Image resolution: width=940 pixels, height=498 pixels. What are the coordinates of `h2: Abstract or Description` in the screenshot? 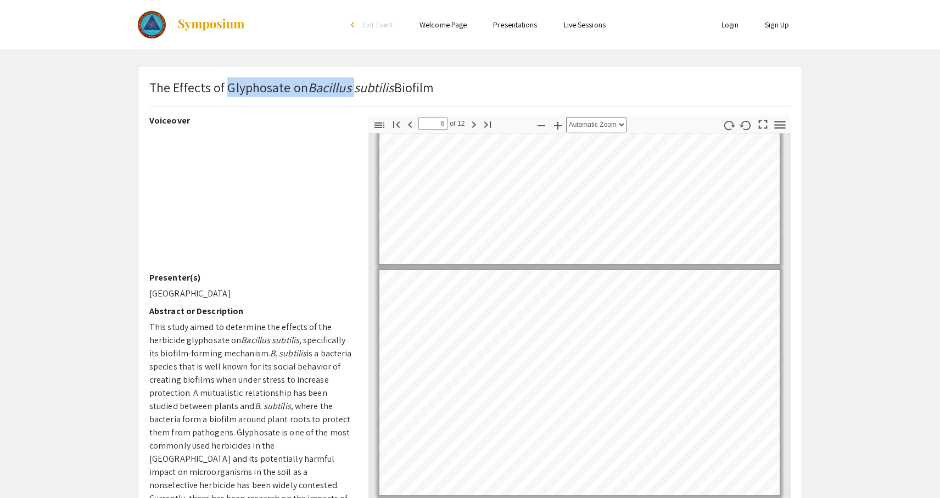 It's located at (250, 311).